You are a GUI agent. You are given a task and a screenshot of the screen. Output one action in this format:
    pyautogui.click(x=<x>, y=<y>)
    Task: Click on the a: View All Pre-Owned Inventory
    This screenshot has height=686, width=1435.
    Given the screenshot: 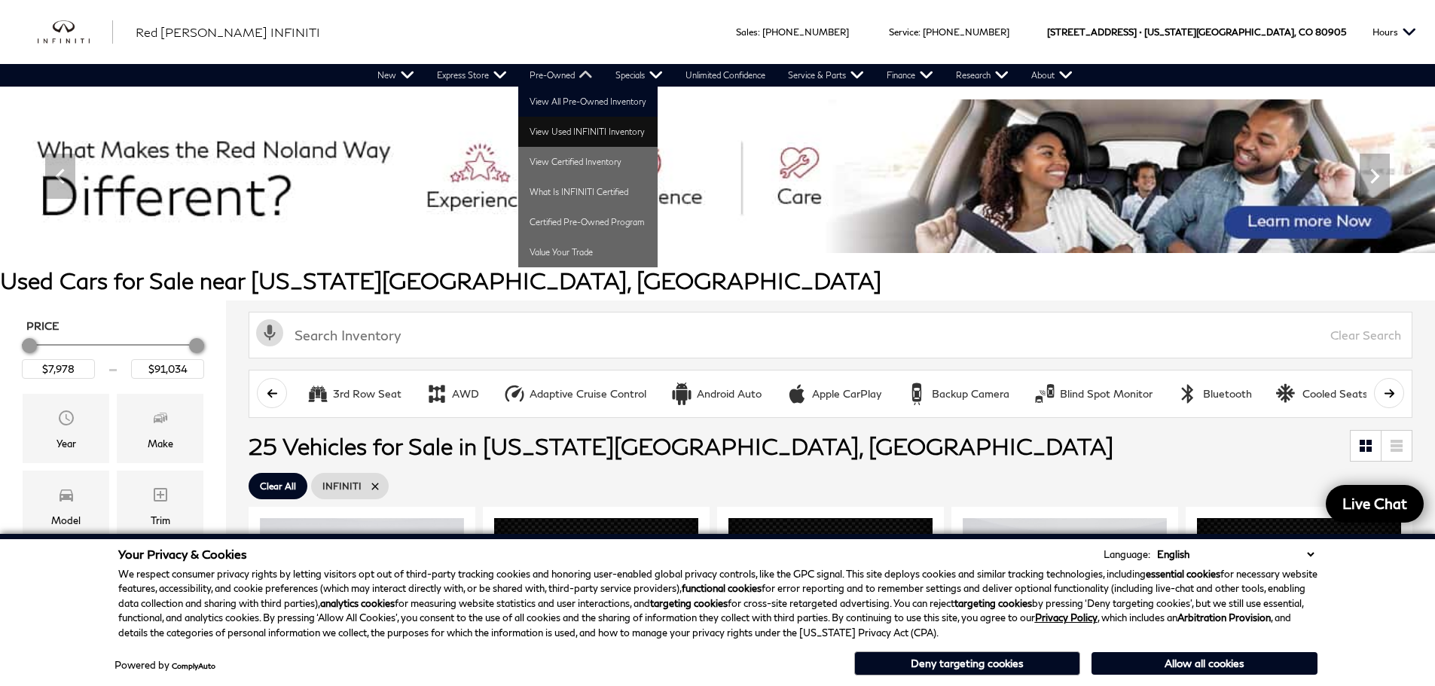 What is the action you would take?
    pyautogui.click(x=588, y=102)
    